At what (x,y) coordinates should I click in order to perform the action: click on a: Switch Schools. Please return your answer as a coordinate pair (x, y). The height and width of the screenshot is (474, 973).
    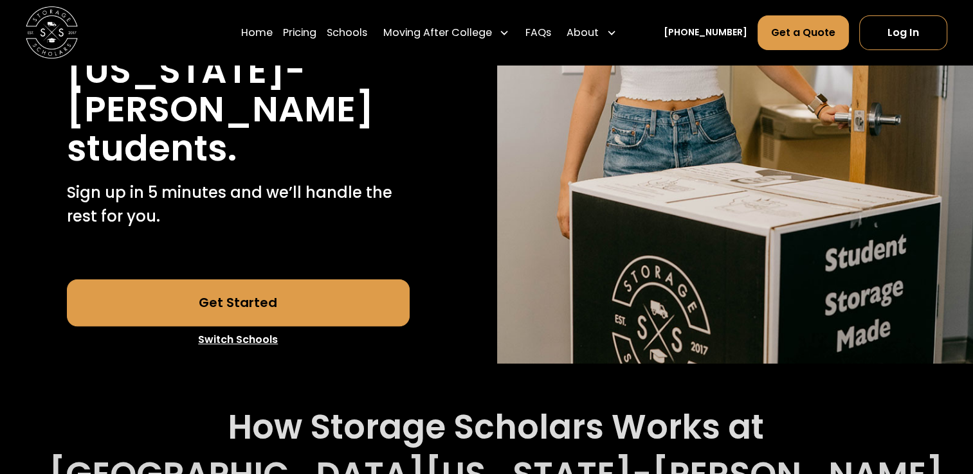
    Looking at the image, I should click on (238, 340).